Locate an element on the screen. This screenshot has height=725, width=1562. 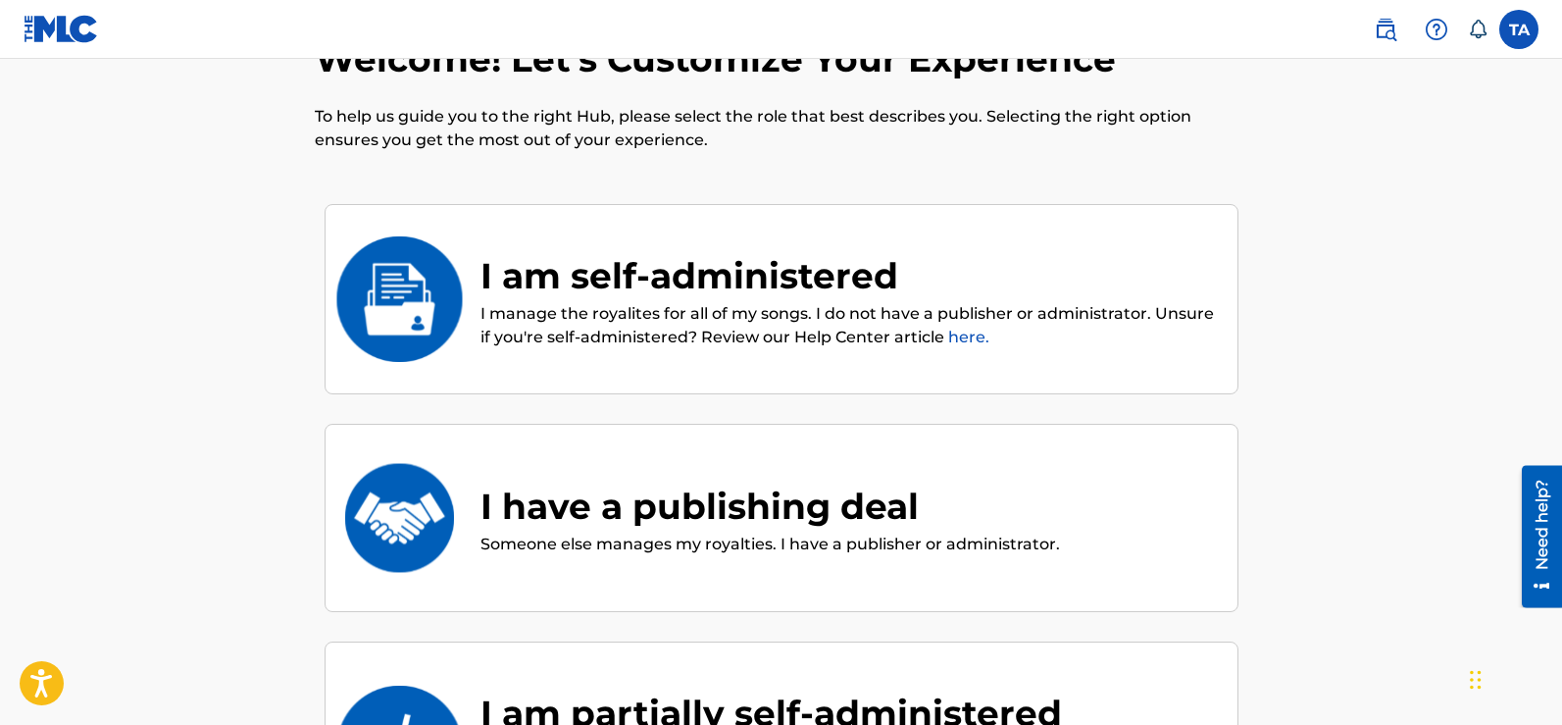
img: I am self-administered is located at coordinates (398, 299).